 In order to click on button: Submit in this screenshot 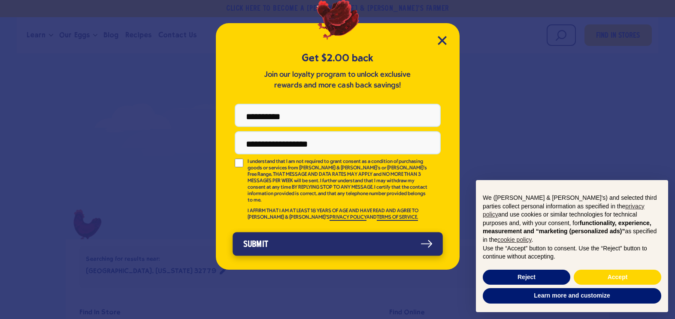, I will do `click(337, 244)`.